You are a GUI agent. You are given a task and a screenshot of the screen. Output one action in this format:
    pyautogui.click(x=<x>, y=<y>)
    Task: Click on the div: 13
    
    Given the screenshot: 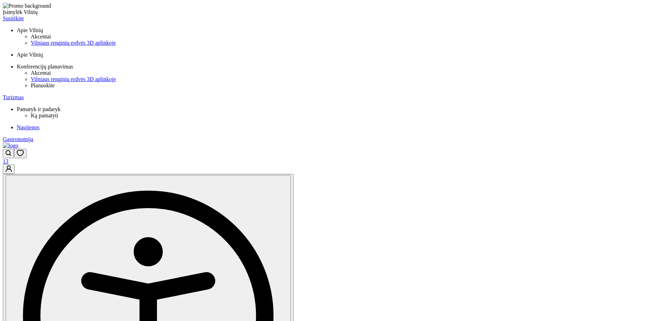 What is the action you would take?
    pyautogui.click(x=333, y=161)
    